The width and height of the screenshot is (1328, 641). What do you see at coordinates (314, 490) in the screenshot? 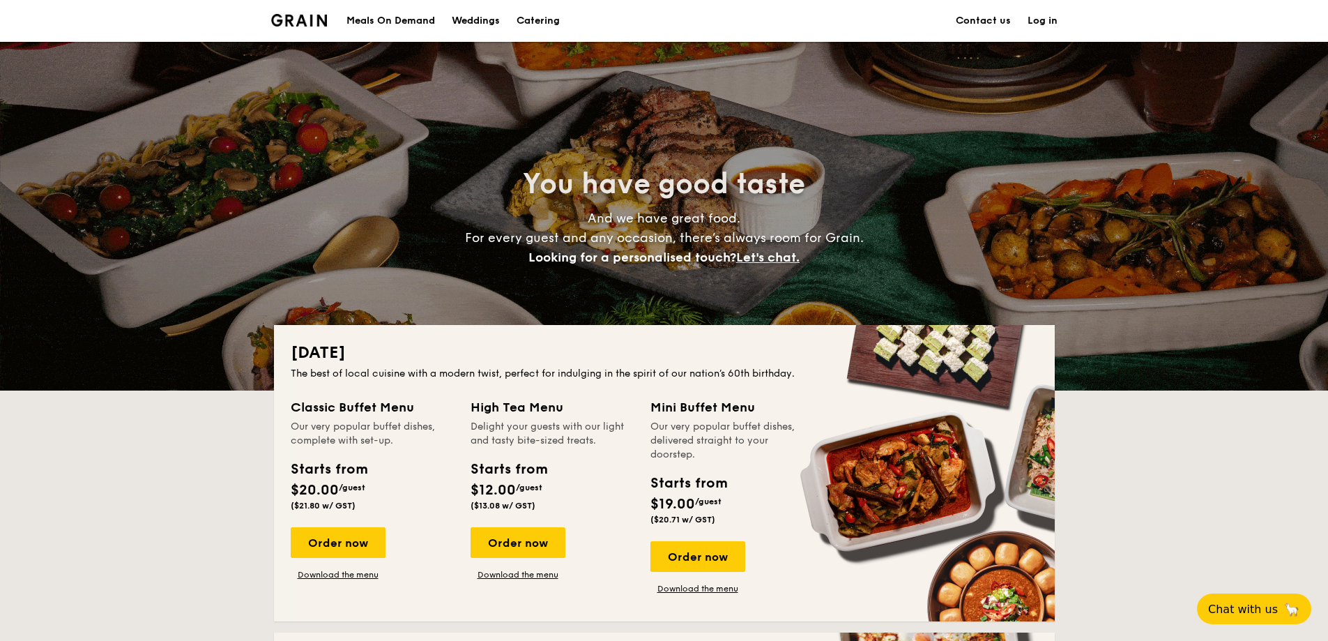
I see `span: $20.00` at bounding box center [314, 490].